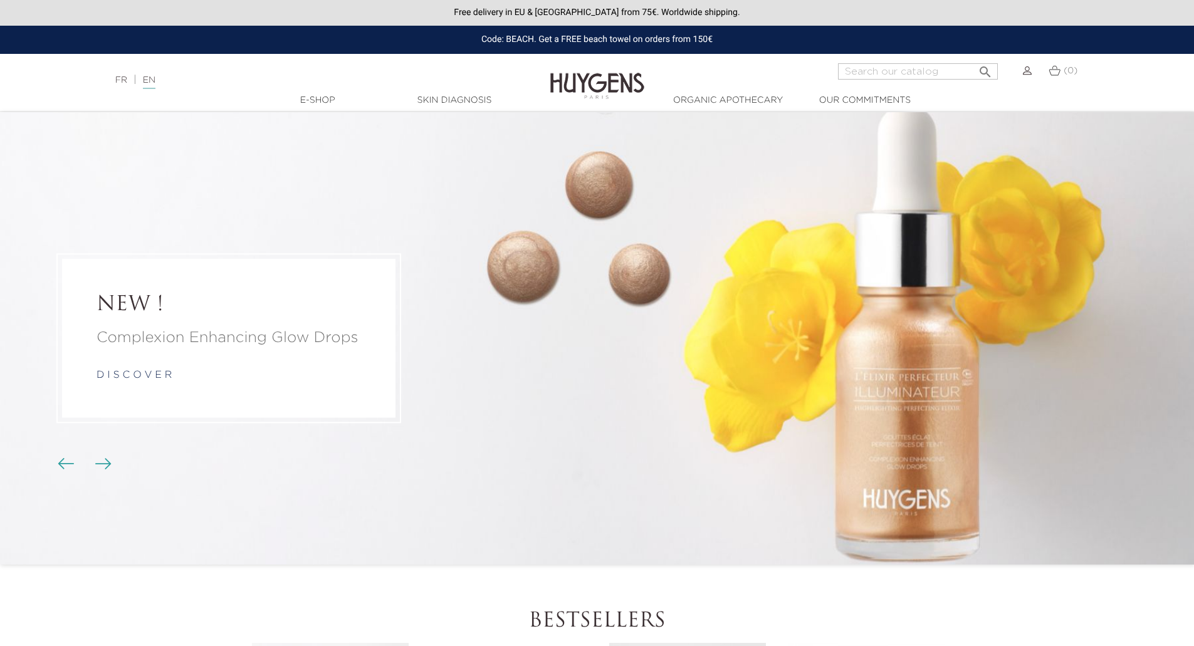  Describe the element at coordinates (1071, 71) in the screenshot. I see `span: (0)` at that location.